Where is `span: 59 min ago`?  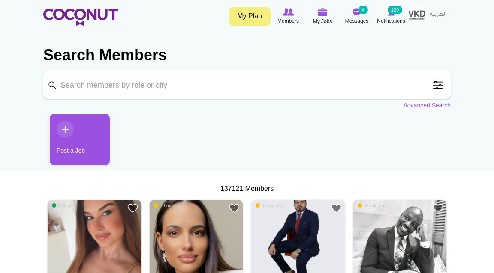
span: 59 min ago is located at coordinates (372, 206).